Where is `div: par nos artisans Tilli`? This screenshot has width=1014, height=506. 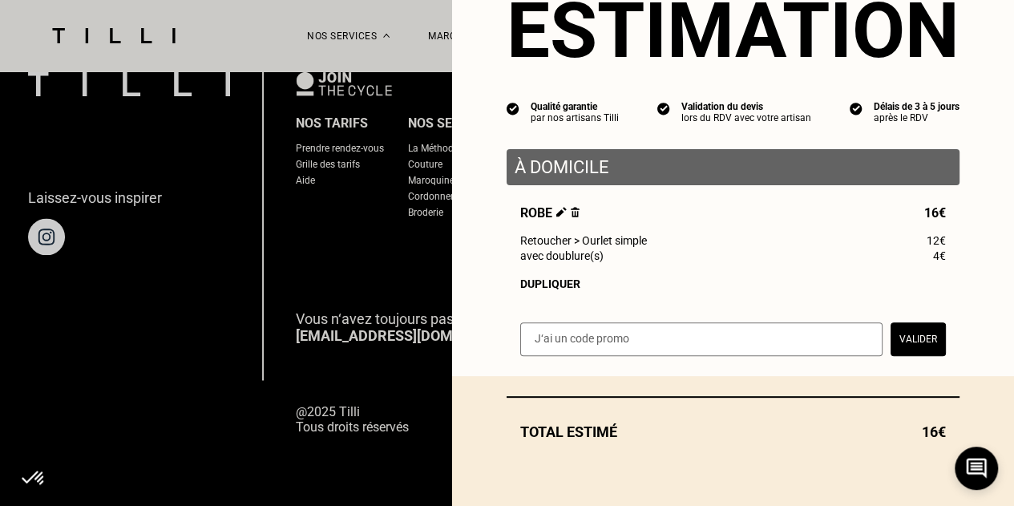 div: par nos artisans Tilli is located at coordinates (575, 118).